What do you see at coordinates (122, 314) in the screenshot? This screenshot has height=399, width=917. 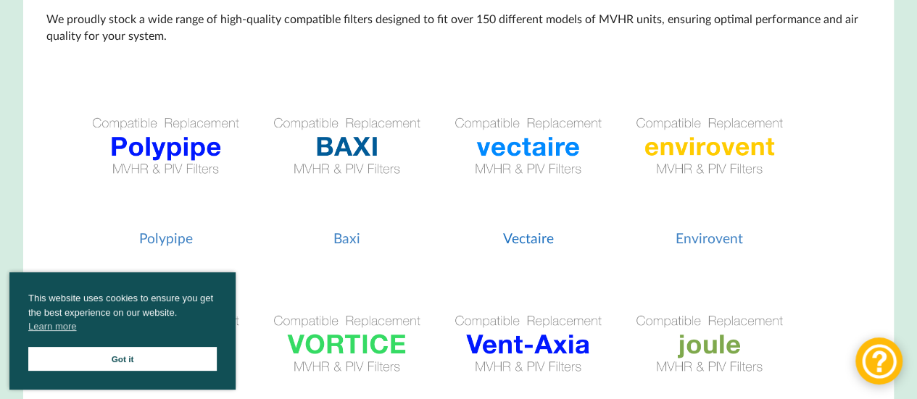 I see `span: This website uses cookies to ensure you get the best experience on our website.` at bounding box center [122, 314].